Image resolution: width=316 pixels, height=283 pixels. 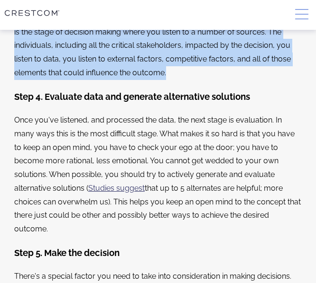 I want to click on h3: Step 4. Evaluate data and generate alternative solutions, so click(x=158, y=97).